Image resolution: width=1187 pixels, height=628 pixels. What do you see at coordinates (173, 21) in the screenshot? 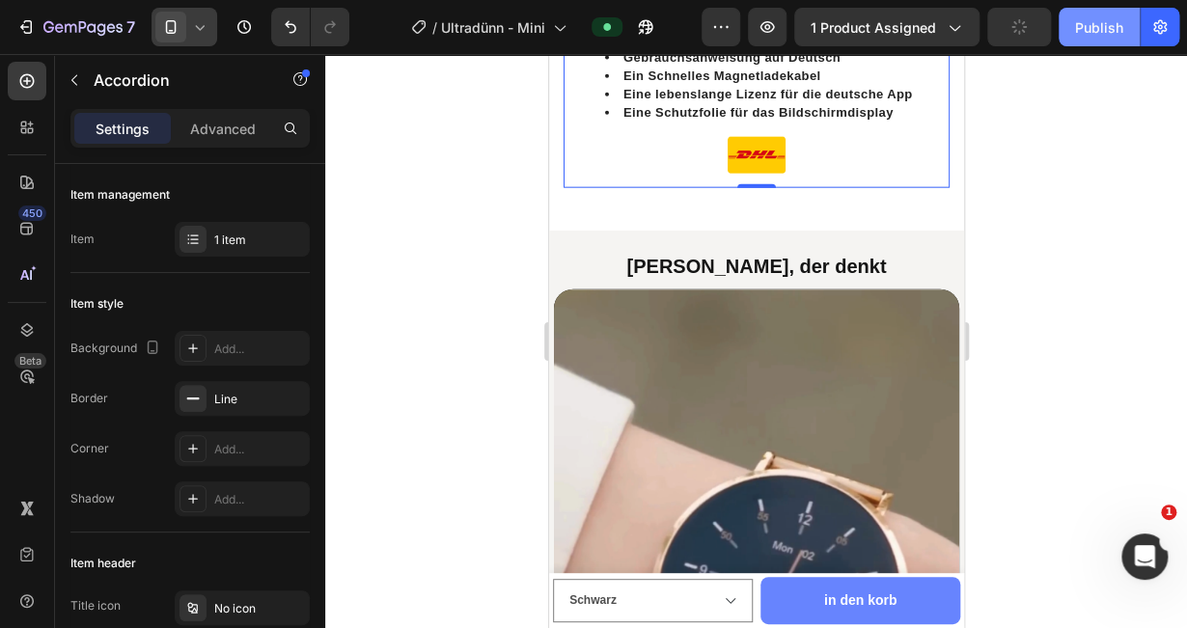
I see `strong: Ein Schnelles Magnetladekabel` at bounding box center [173, 21].